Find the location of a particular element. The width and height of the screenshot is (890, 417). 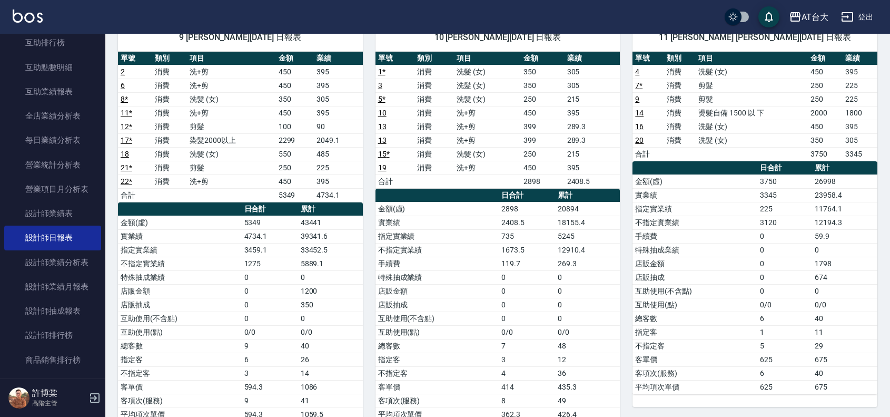

th: 日合計 is located at coordinates (527, 195).